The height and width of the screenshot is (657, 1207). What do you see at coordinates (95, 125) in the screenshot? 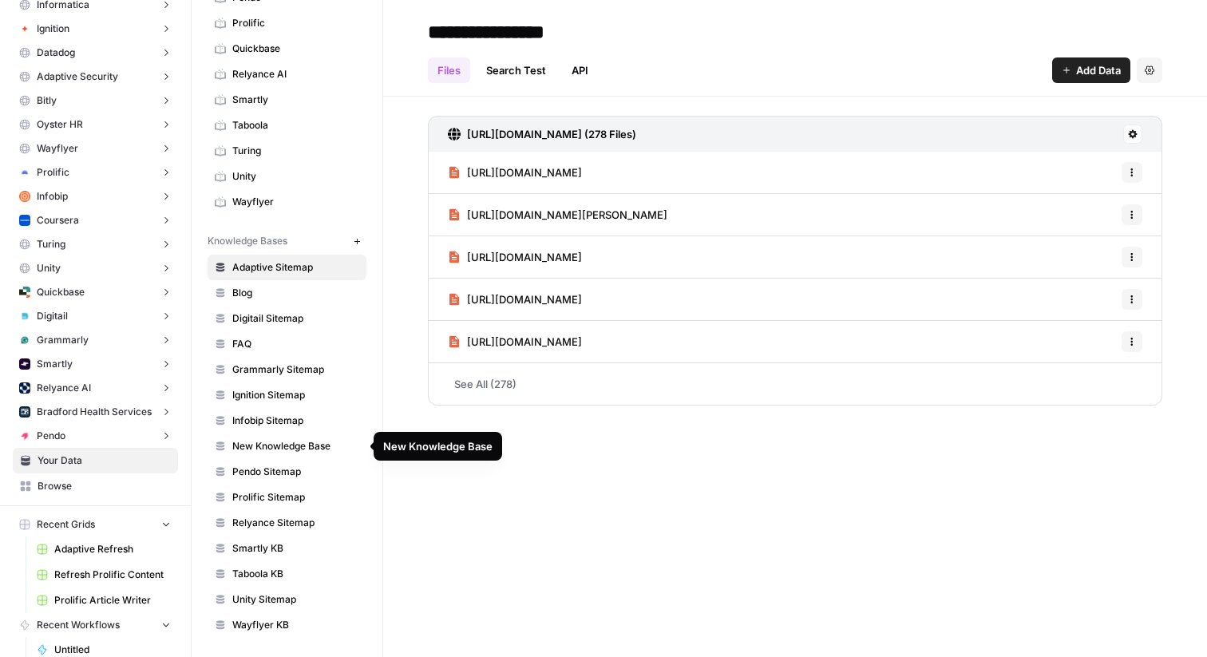
I see `button: Oyster HR` at bounding box center [95, 125].